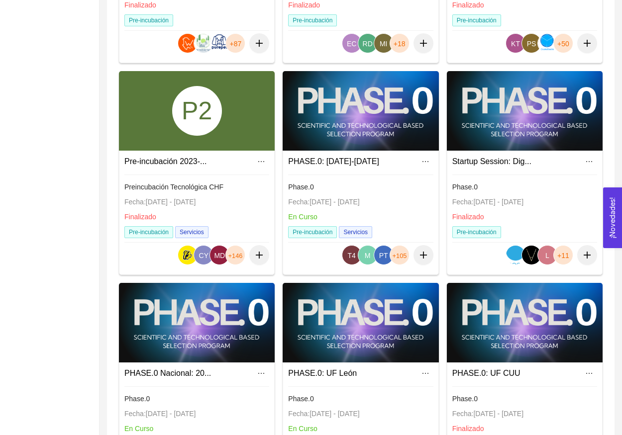 Image resolution: width=622 pixels, height=435 pixels. I want to click on span: KT, so click(515, 44).